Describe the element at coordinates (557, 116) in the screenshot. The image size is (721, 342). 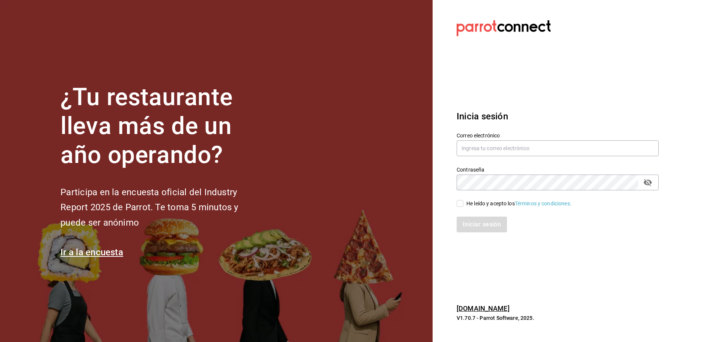
I see `h3: Inicia sesión` at that location.